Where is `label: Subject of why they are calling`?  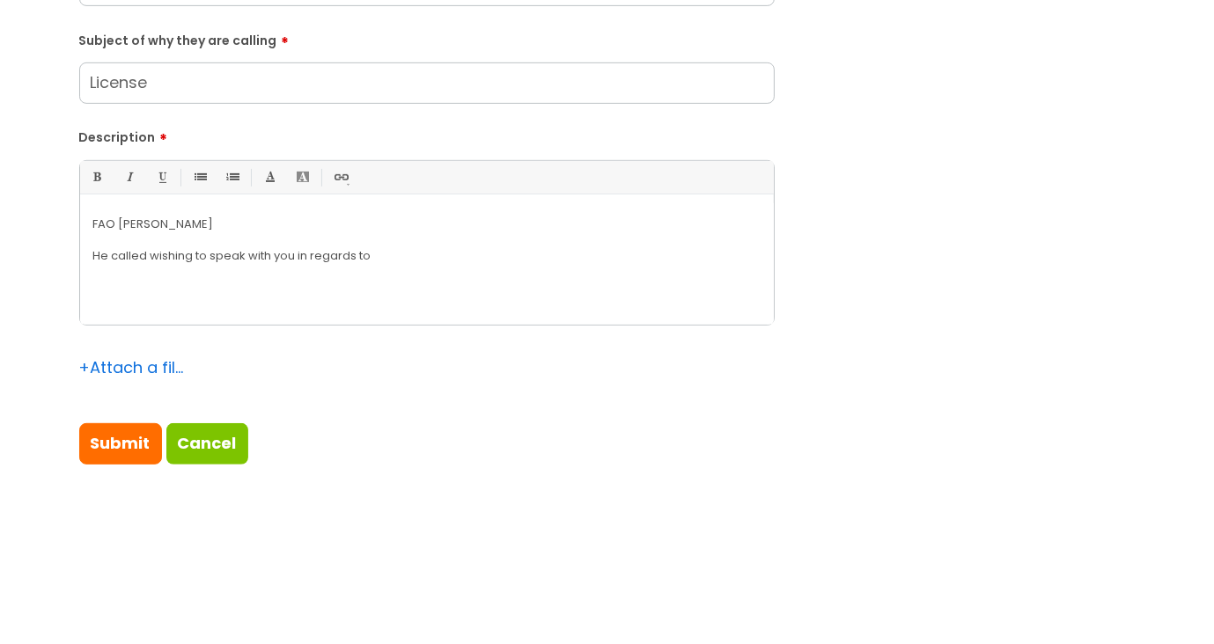 label: Subject of why they are calling is located at coordinates (427, 38).